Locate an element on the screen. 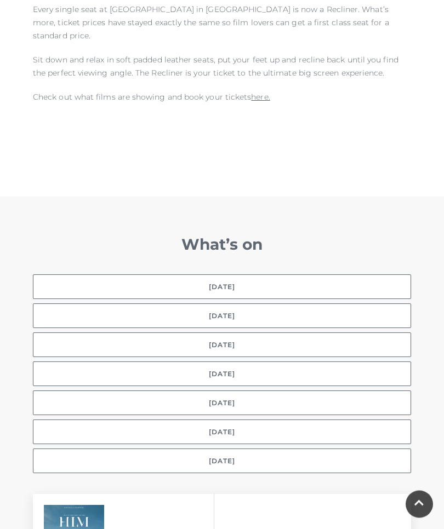 This screenshot has height=529, width=444. p: Sit down and relax in soft padded leather seats, put your feet up and recline back until you find... is located at coordinates (222, 67).